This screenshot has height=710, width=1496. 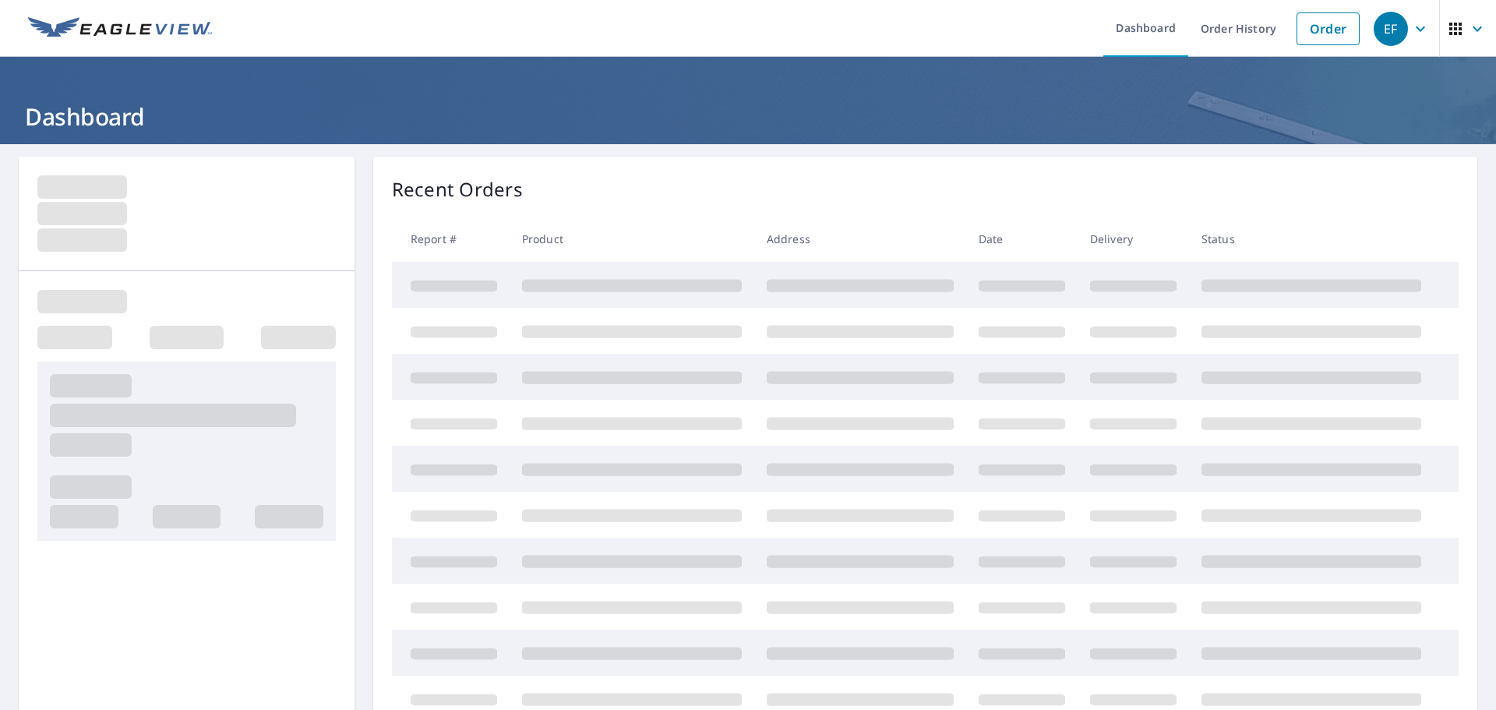 What do you see at coordinates (120, 29) in the screenshot?
I see `img: EV Logo` at bounding box center [120, 29].